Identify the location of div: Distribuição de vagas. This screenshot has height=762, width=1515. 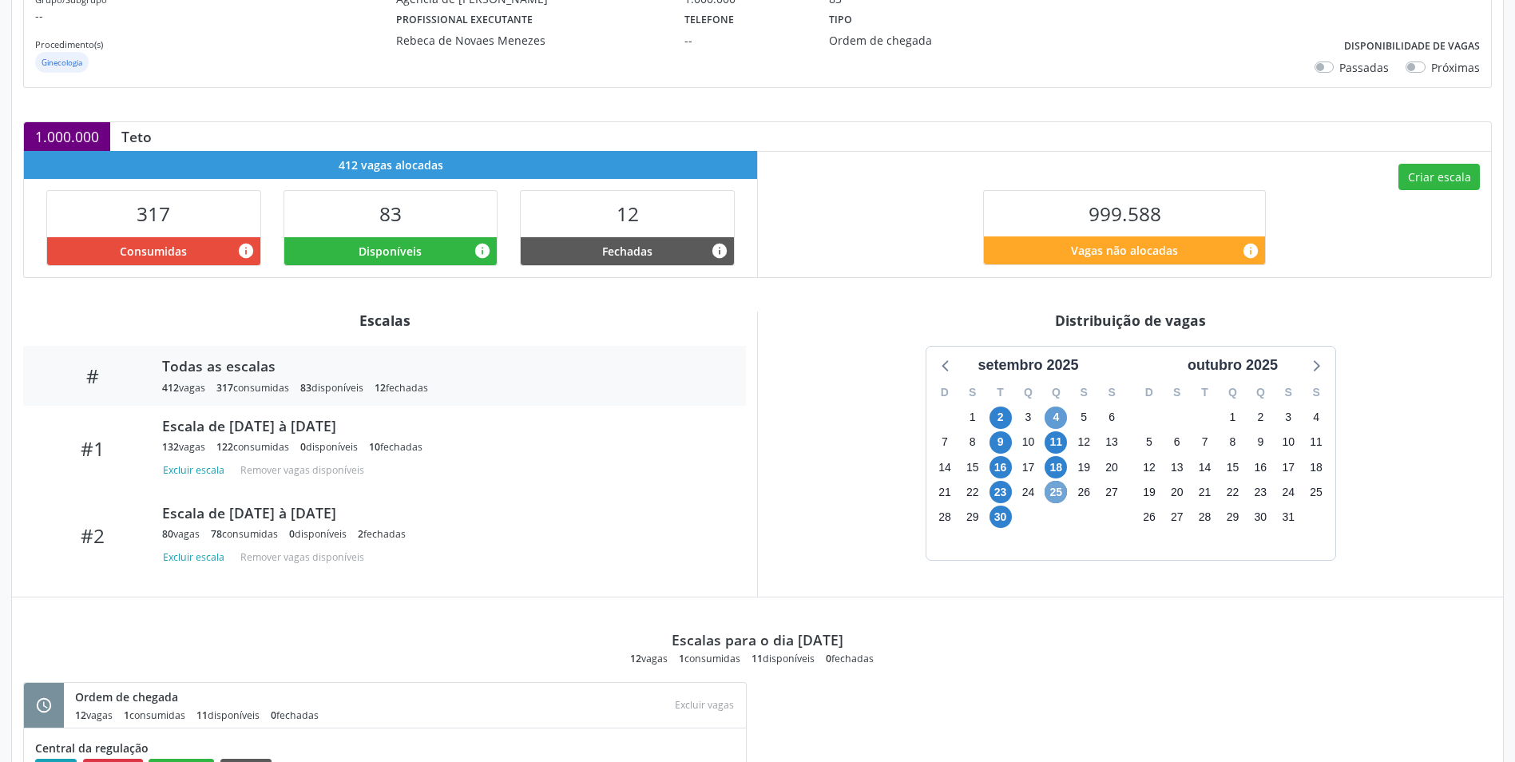
(1130, 320).